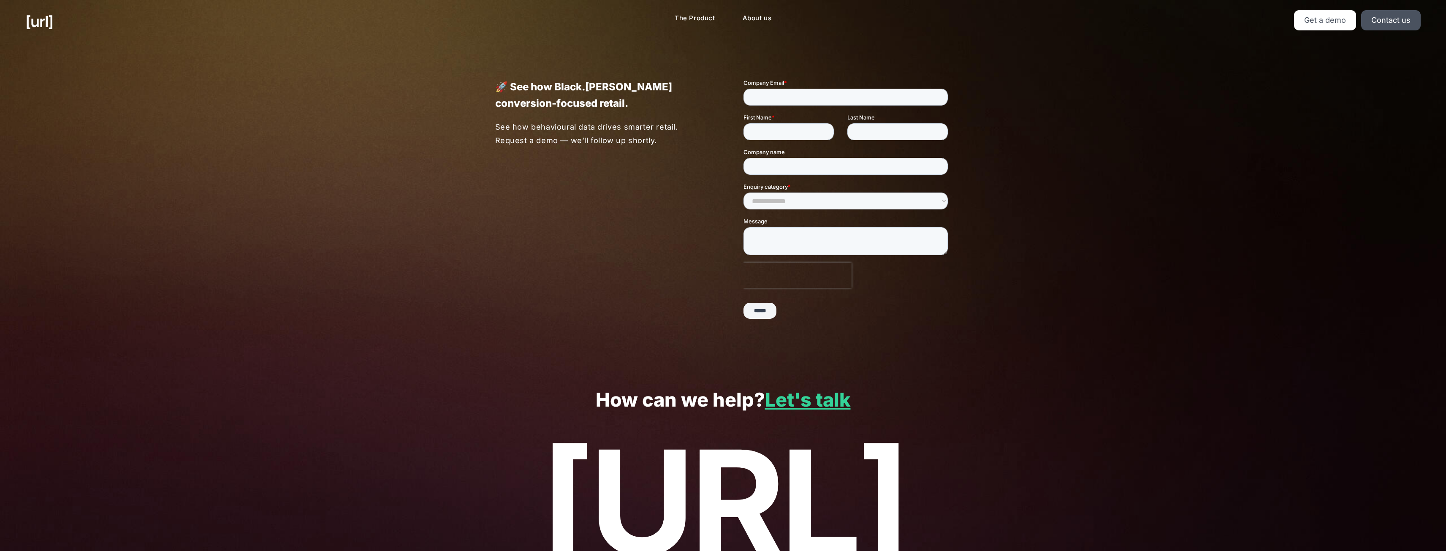  I want to click on p: How can we help?, so click(723, 400).